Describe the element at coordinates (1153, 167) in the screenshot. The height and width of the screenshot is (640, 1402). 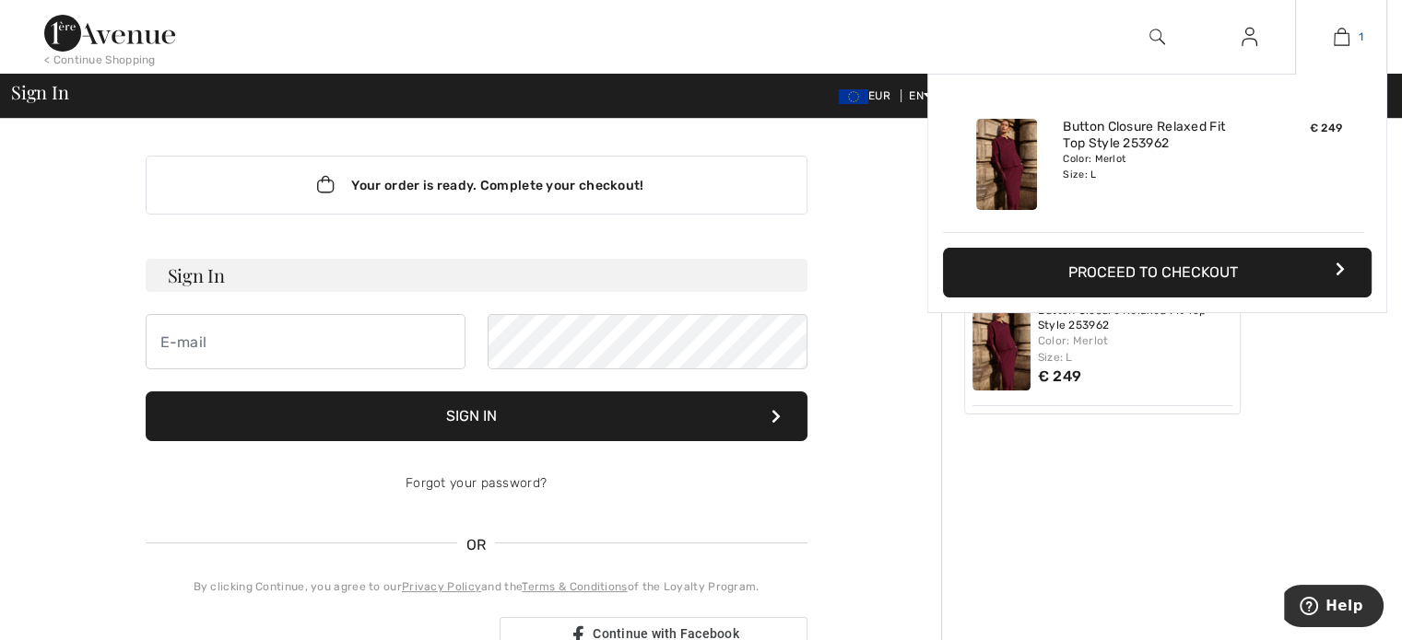
I see `div: Color: Merlot Size: L` at that location.